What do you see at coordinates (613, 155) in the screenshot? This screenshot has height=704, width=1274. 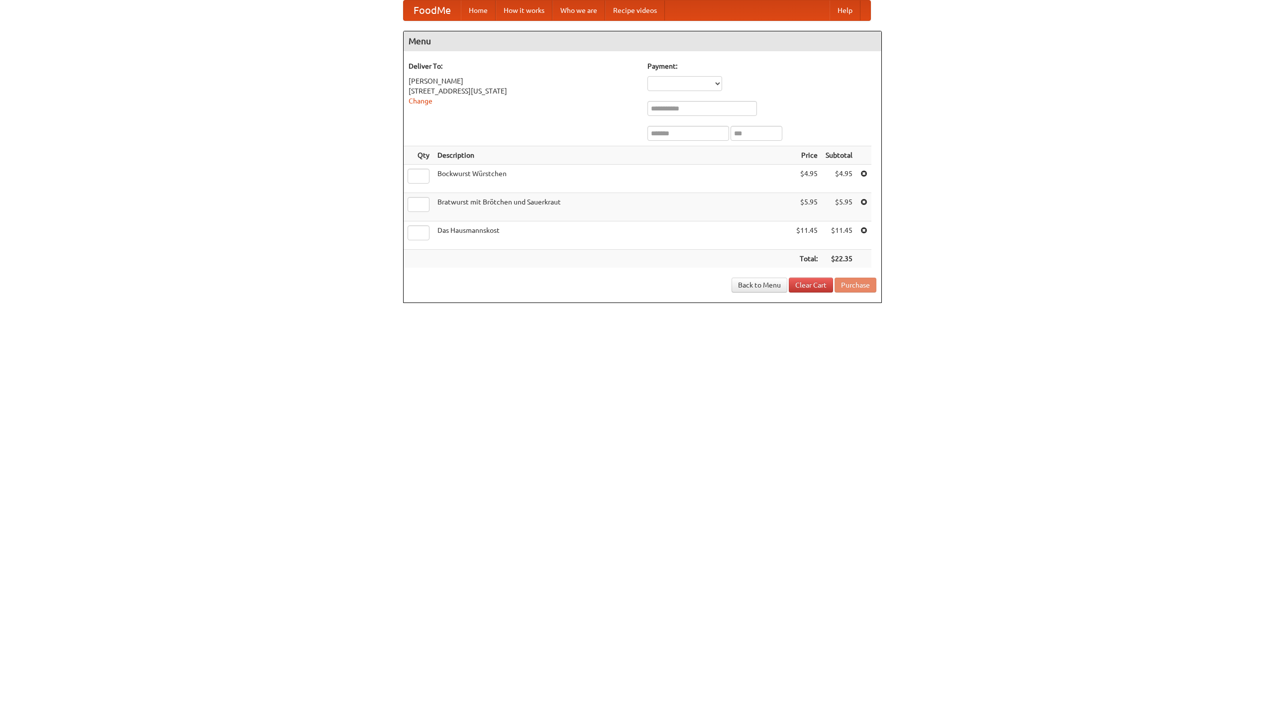 I see `th: Description` at bounding box center [613, 155].